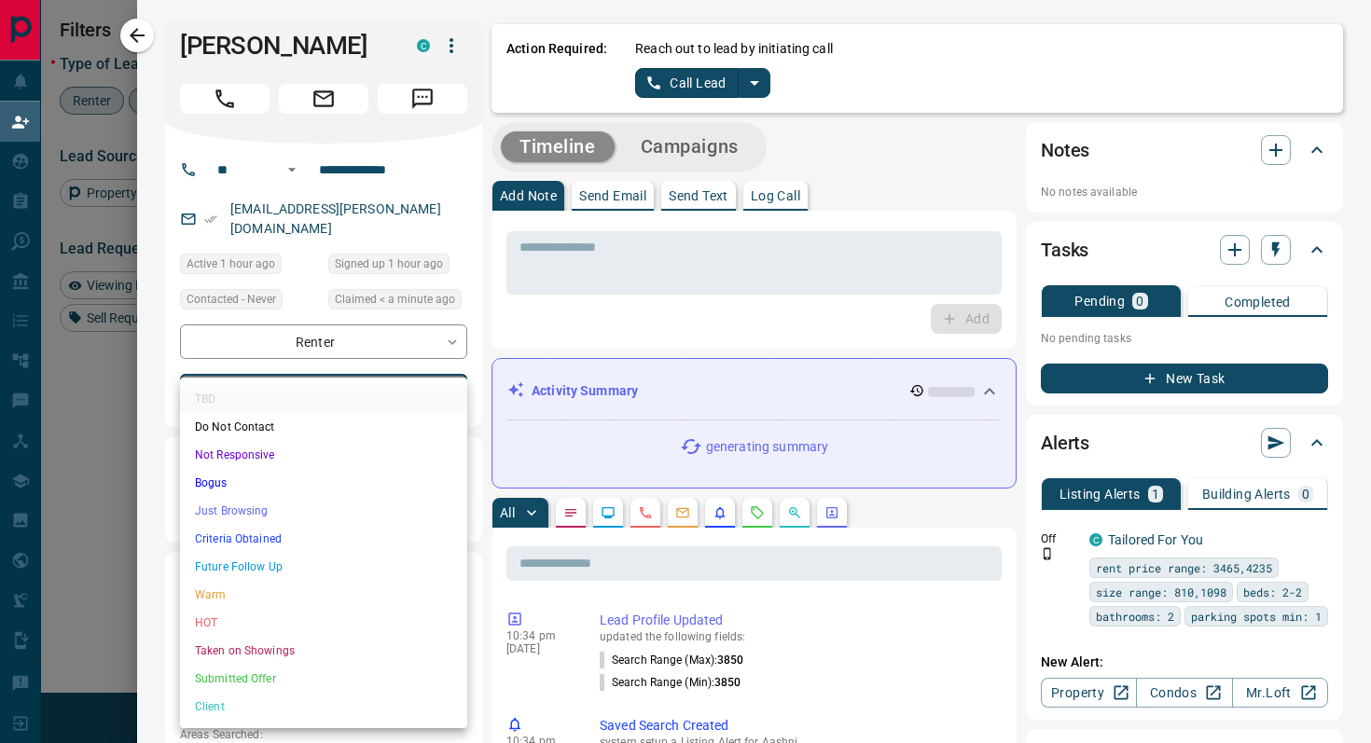 Image resolution: width=1371 pixels, height=743 pixels. Describe the element at coordinates (324, 539) in the screenshot. I see `li: Criteria Obtained` at that location.